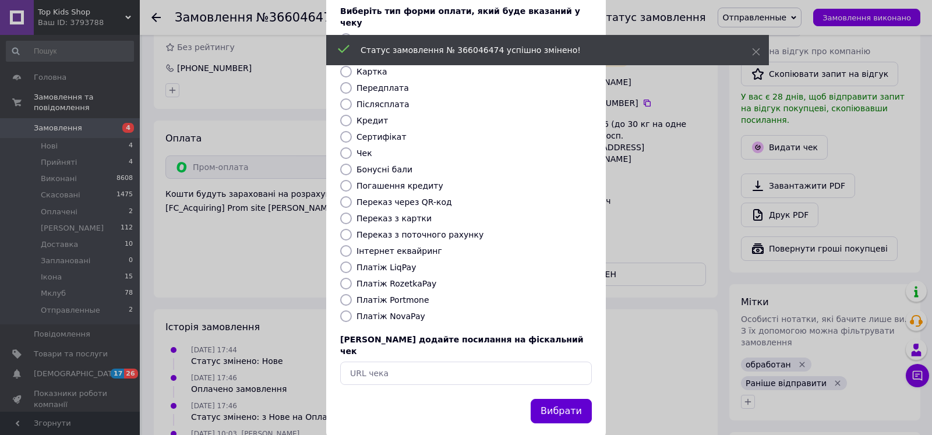 The image size is (932, 435). What do you see at coordinates (542, 50) in the screenshot?
I see `div: Статус замовлення № 366046474 успішно змінено!` at bounding box center [542, 50].